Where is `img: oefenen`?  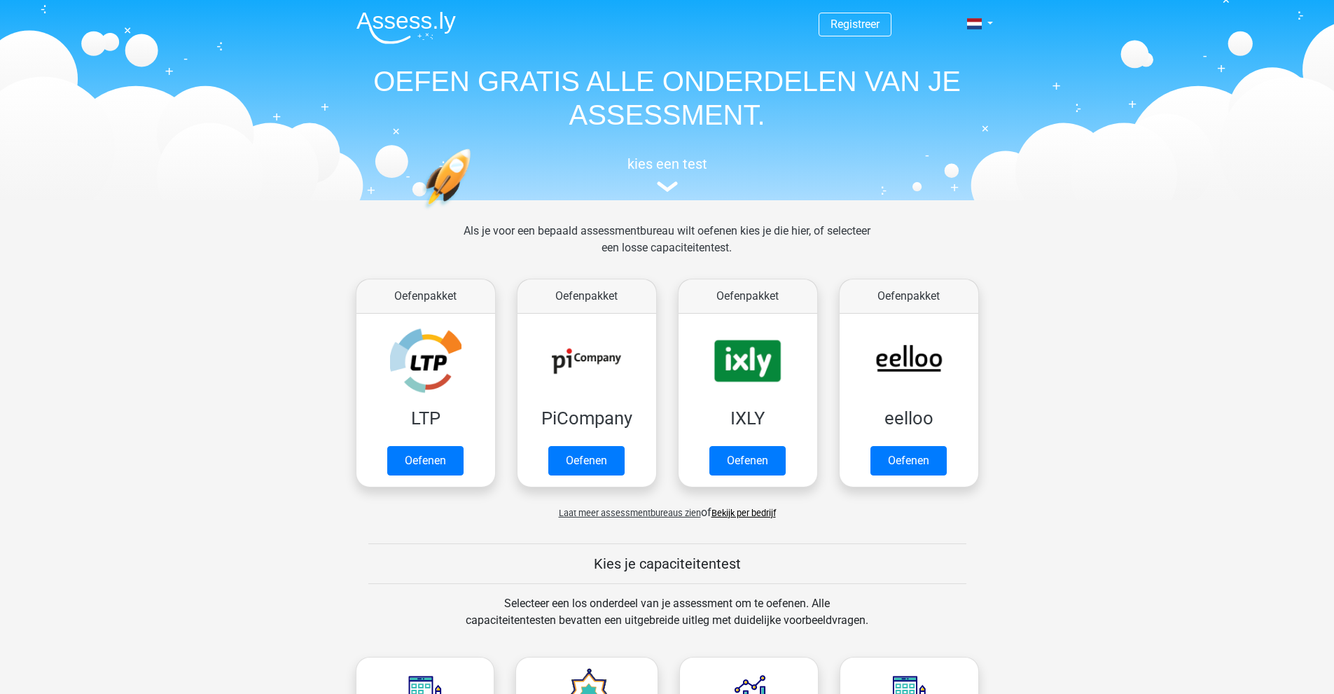 img: oefenen is located at coordinates (474, 212).